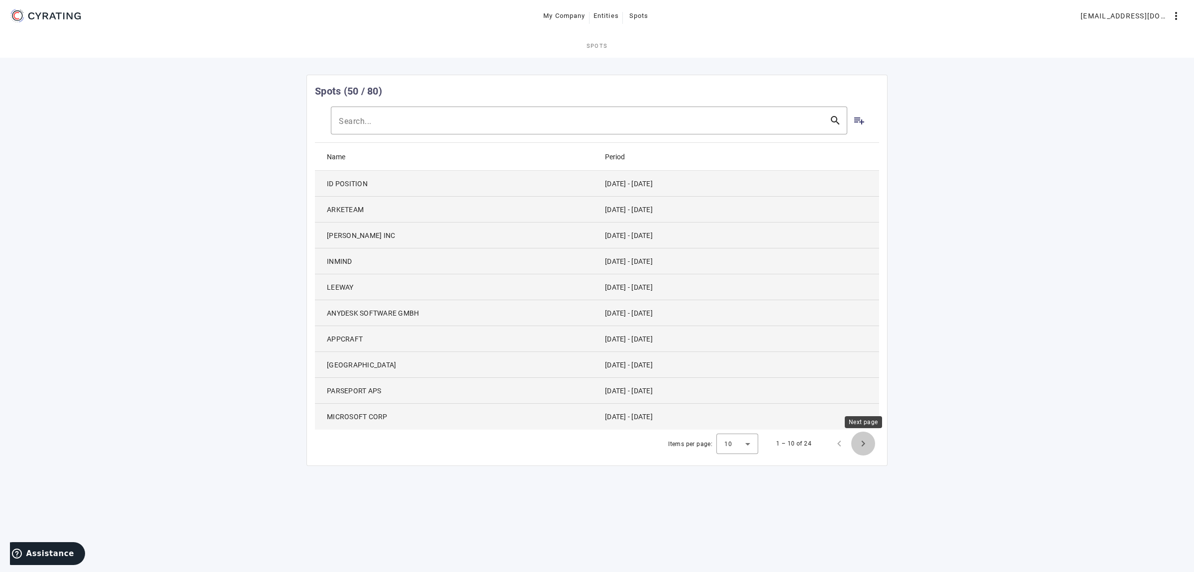  I want to click on span: PARSEPORT APS, so click(354, 391).